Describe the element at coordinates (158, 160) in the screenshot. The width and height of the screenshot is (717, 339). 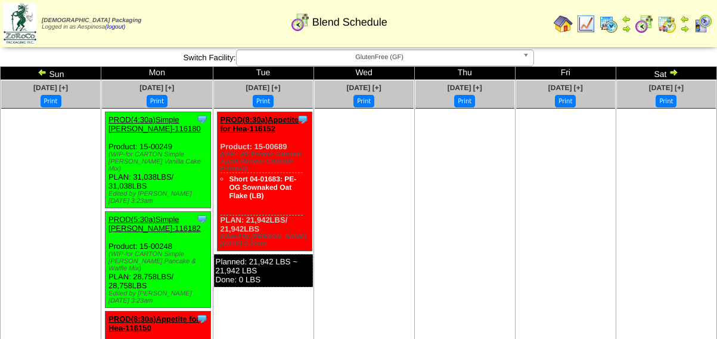
I see `div: Product: 15-00249 PLAN: 31,038LBS / 31,038LBS` at that location.